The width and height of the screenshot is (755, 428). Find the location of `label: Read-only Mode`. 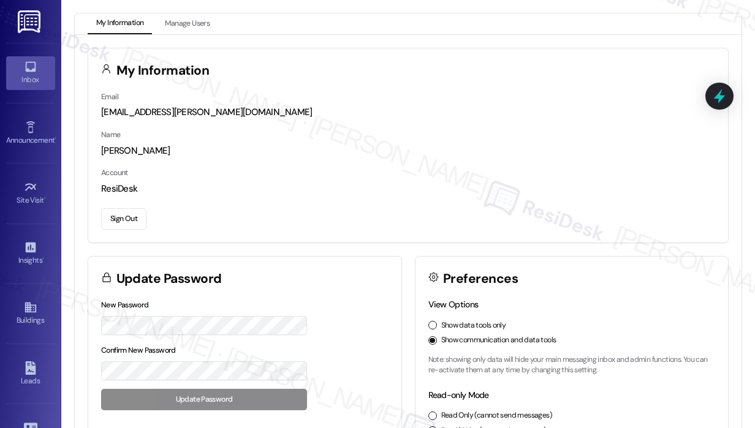

label: Read-only Mode is located at coordinates (458, 395).